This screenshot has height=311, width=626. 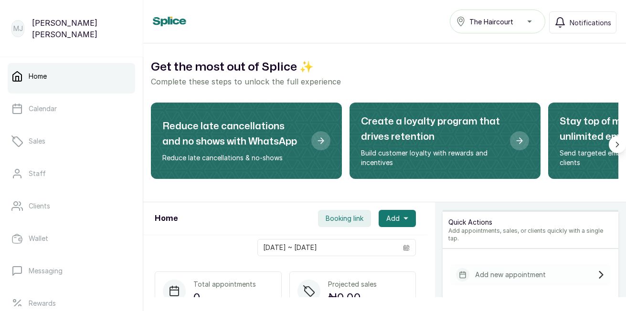 What do you see at coordinates (445, 141) in the screenshot?
I see `div: Create a loyalty program that drives retention` at bounding box center [445, 141].